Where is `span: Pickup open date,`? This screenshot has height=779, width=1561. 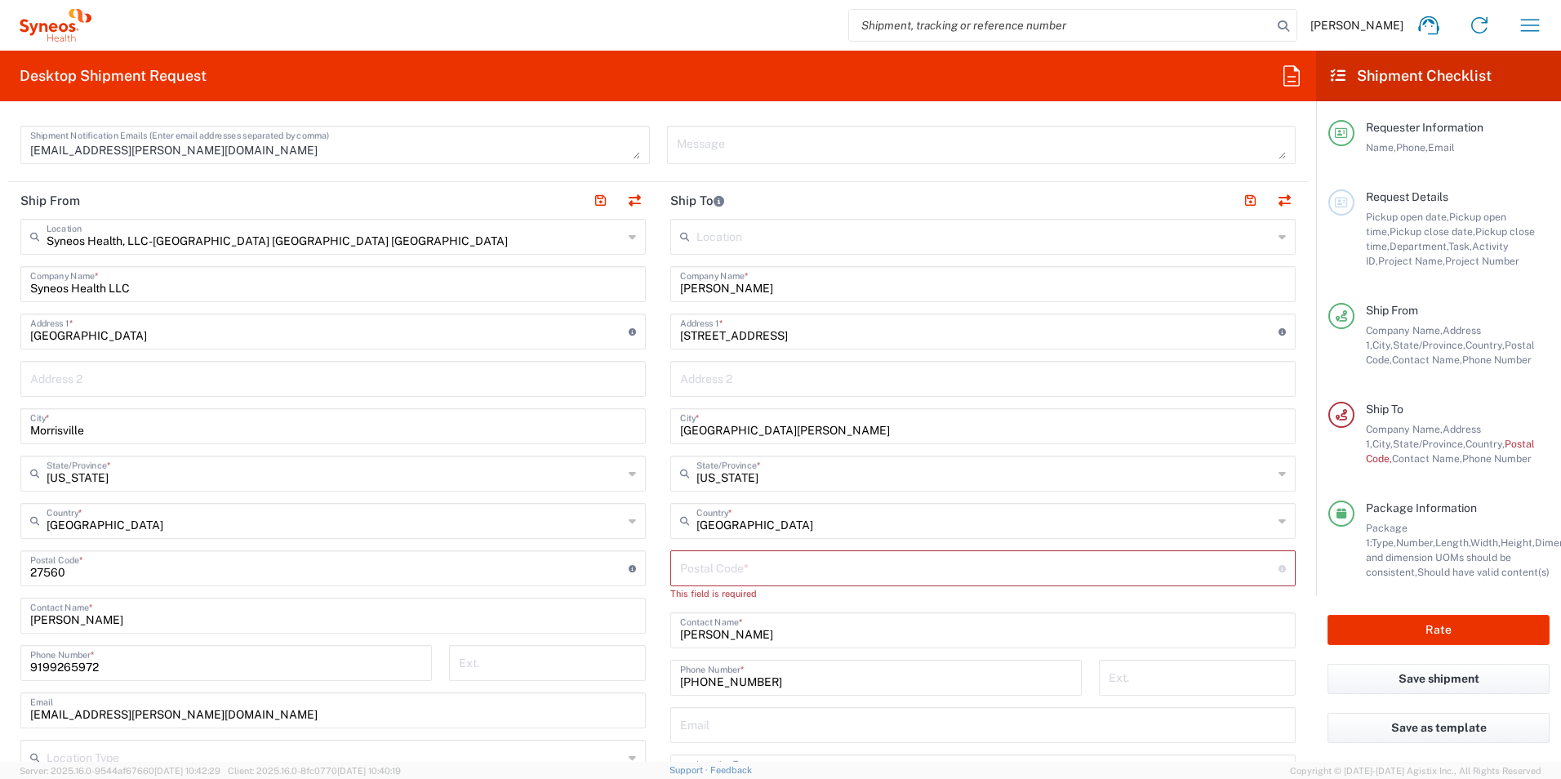 span: Pickup open date, is located at coordinates (1407, 216).